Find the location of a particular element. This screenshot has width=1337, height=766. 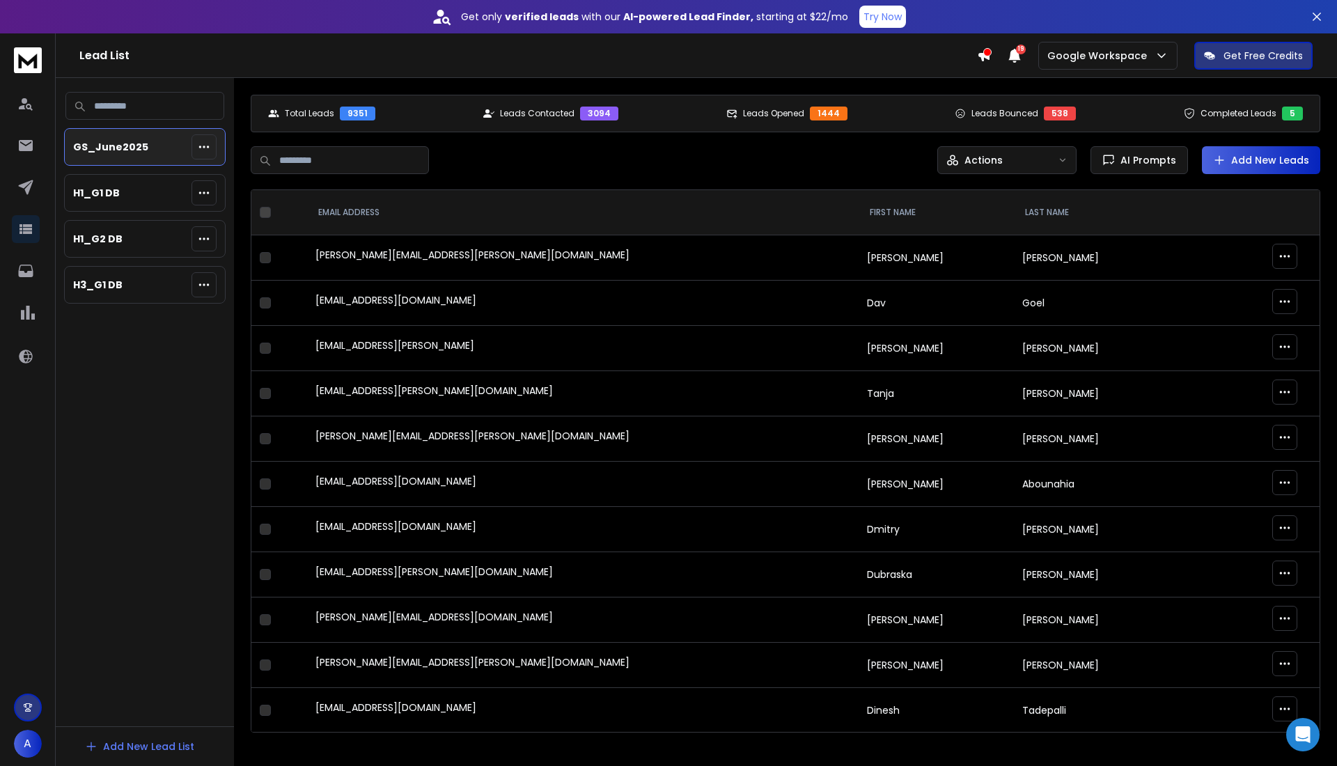

div: 538 is located at coordinates (1060, 113).